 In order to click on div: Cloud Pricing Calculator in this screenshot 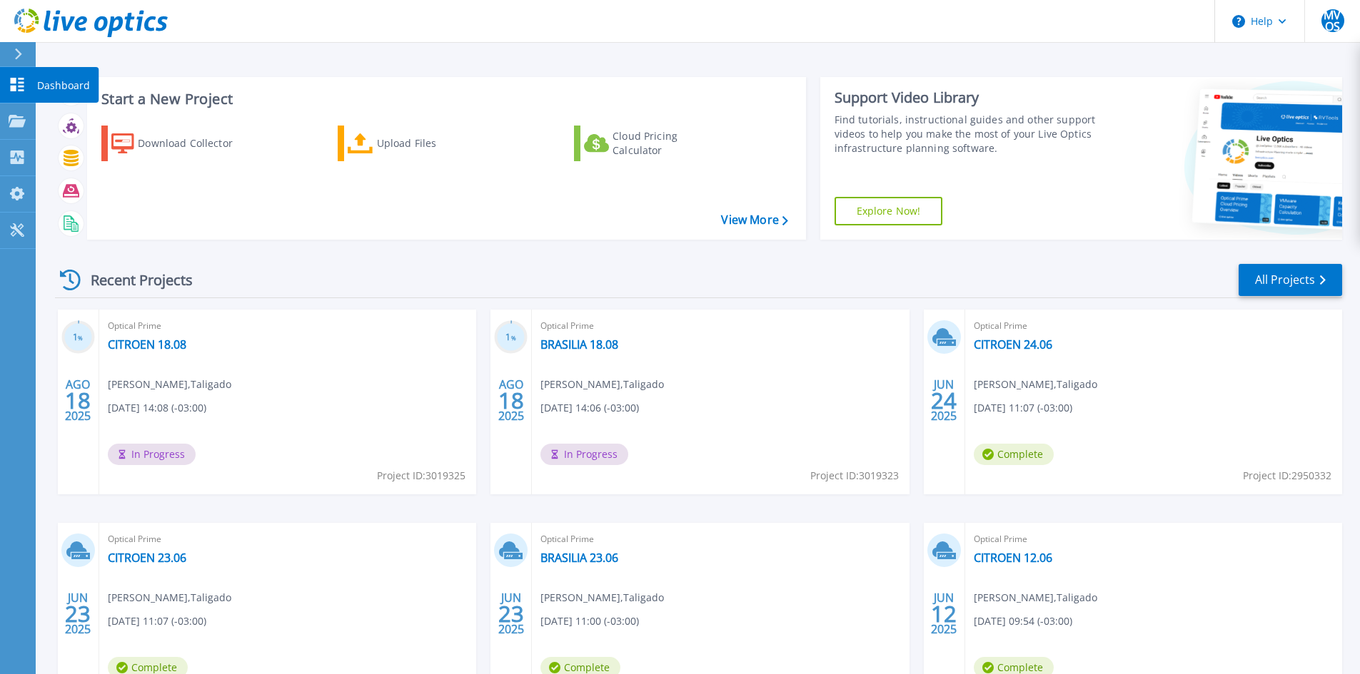, I will do `click(669, 143)`.